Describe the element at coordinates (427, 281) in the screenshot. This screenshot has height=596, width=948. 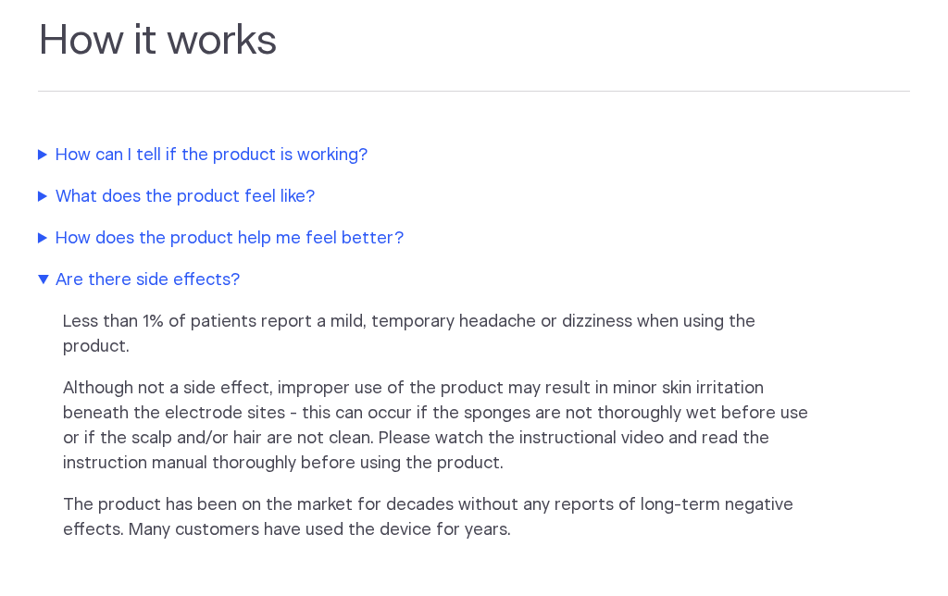
I see `summary: Are there side effects?` at that location.